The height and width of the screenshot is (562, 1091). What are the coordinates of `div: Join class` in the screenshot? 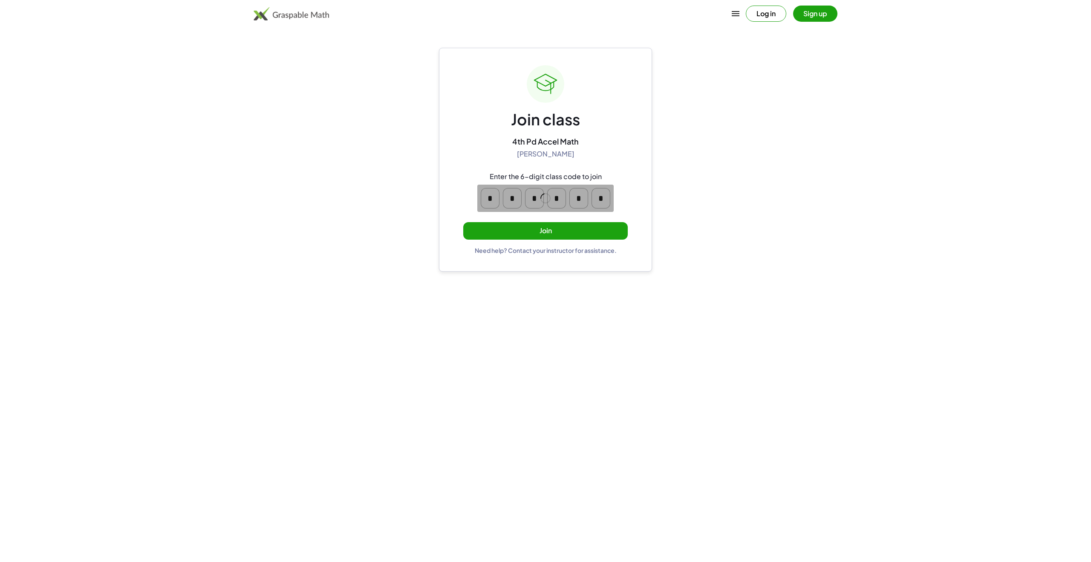 It's located at (546, 119).